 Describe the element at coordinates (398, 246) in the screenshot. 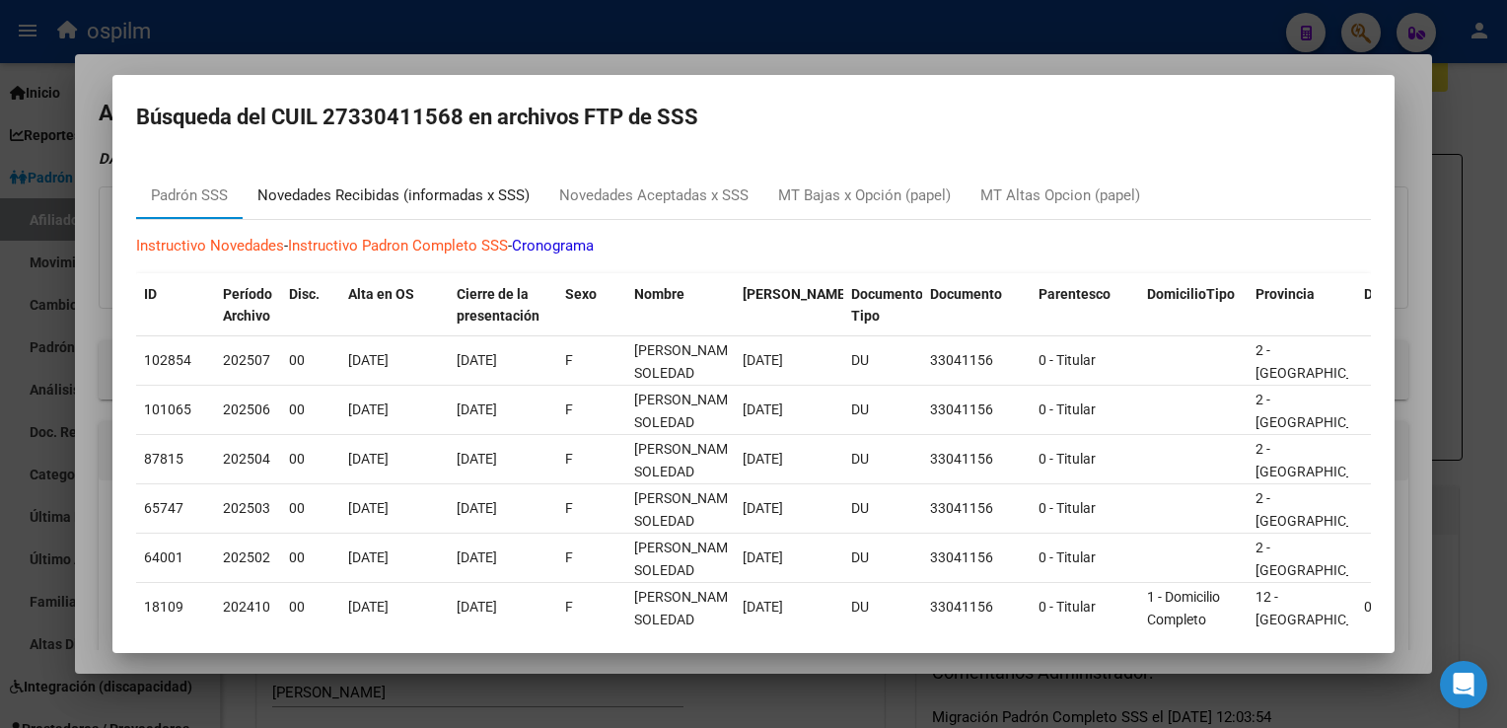

I see `a: Instructivo Padron Completo SSS` at that location.